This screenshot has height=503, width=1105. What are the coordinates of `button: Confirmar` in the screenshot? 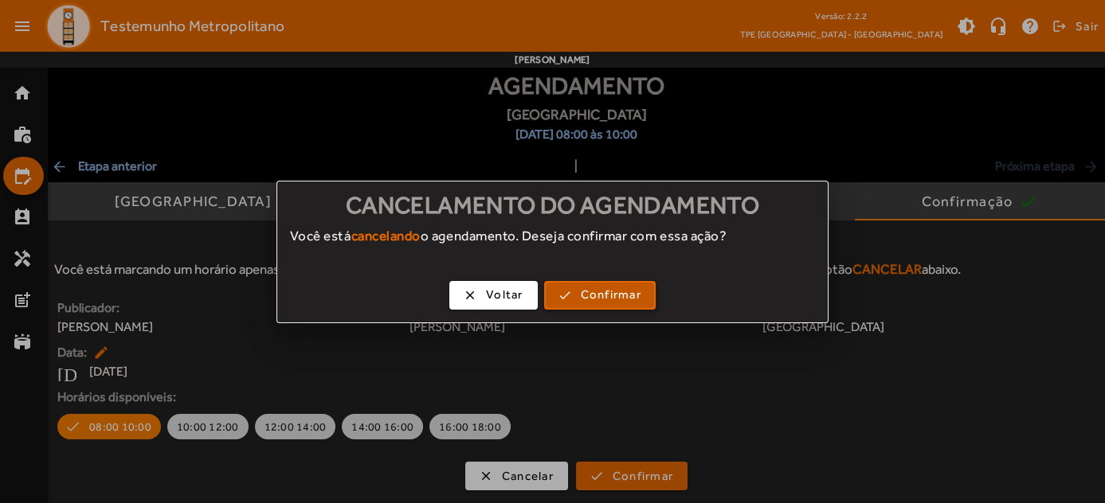 It's located at (600, 296).